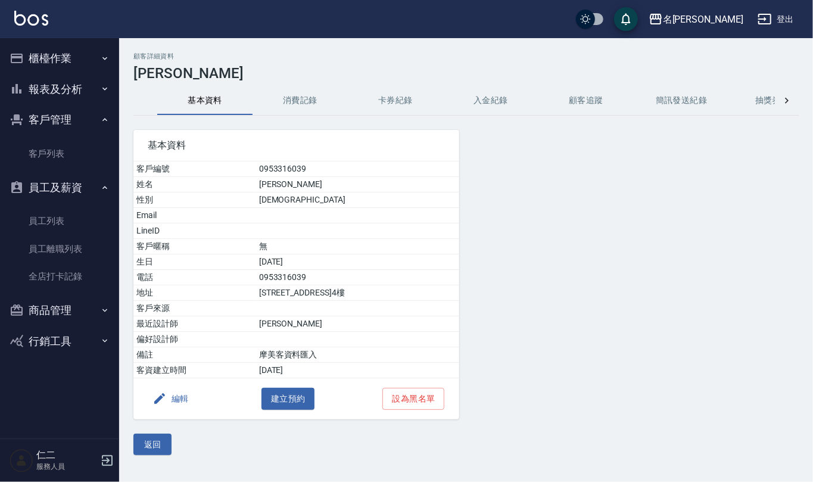 The height and width of the screenshot is (482, 813). Describe the element at coordinates (60, 249) in the screenshot. I see `a: 員工離職列表` at that location.